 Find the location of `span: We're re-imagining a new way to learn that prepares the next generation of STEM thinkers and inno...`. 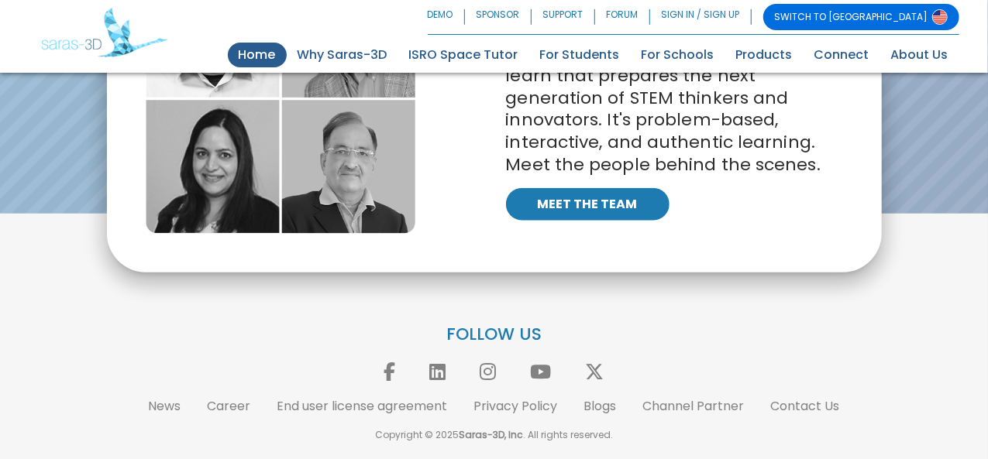

span: We're re-imagining a new way to learn that prepares the next generation of STEM thinkers and inno... is located at coordinates (663, 109).